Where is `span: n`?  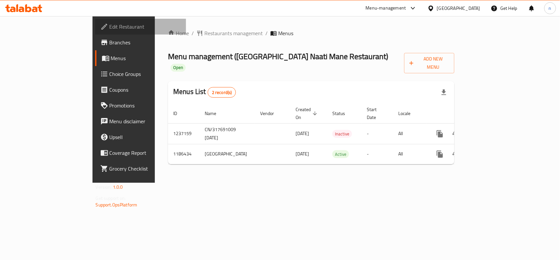
span: n is located at coordinates (551, 8).